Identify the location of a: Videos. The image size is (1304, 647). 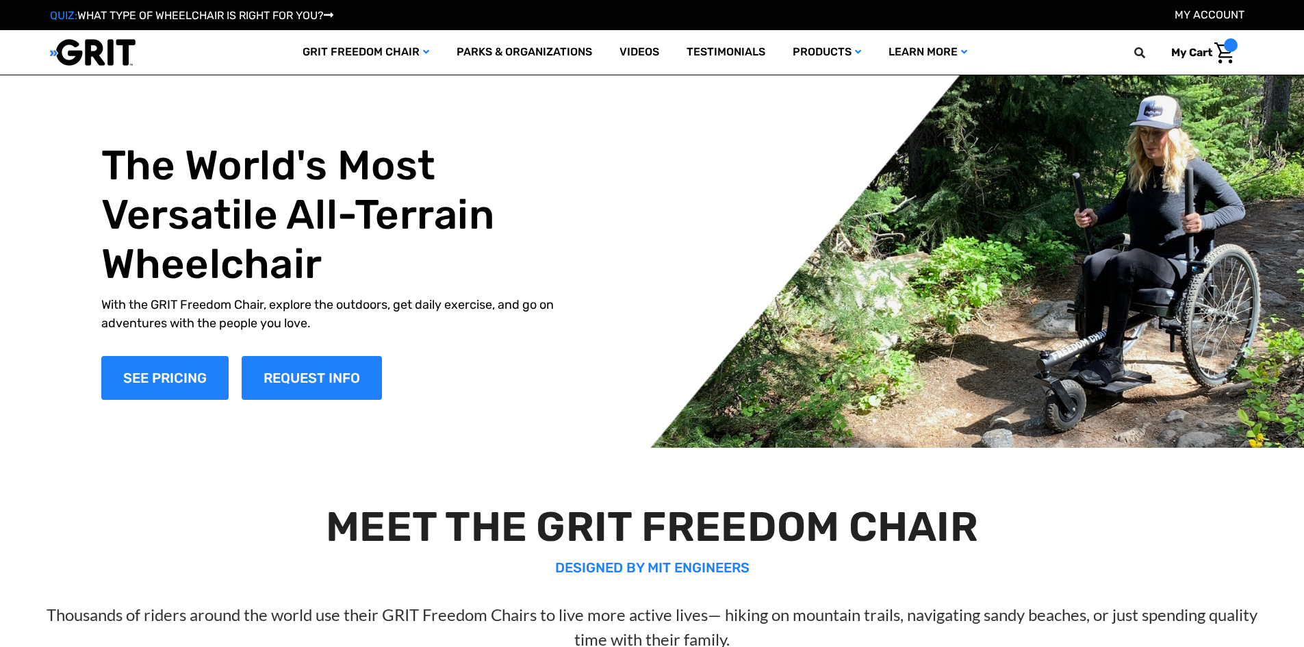
(640, 52).